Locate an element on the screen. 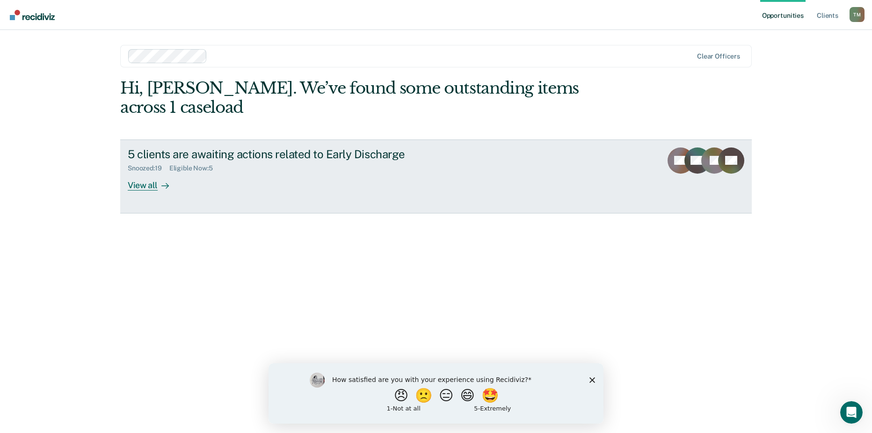 The height and width of the screenshot is (433, 872). button: 3 is located at coordinates (178, 32).